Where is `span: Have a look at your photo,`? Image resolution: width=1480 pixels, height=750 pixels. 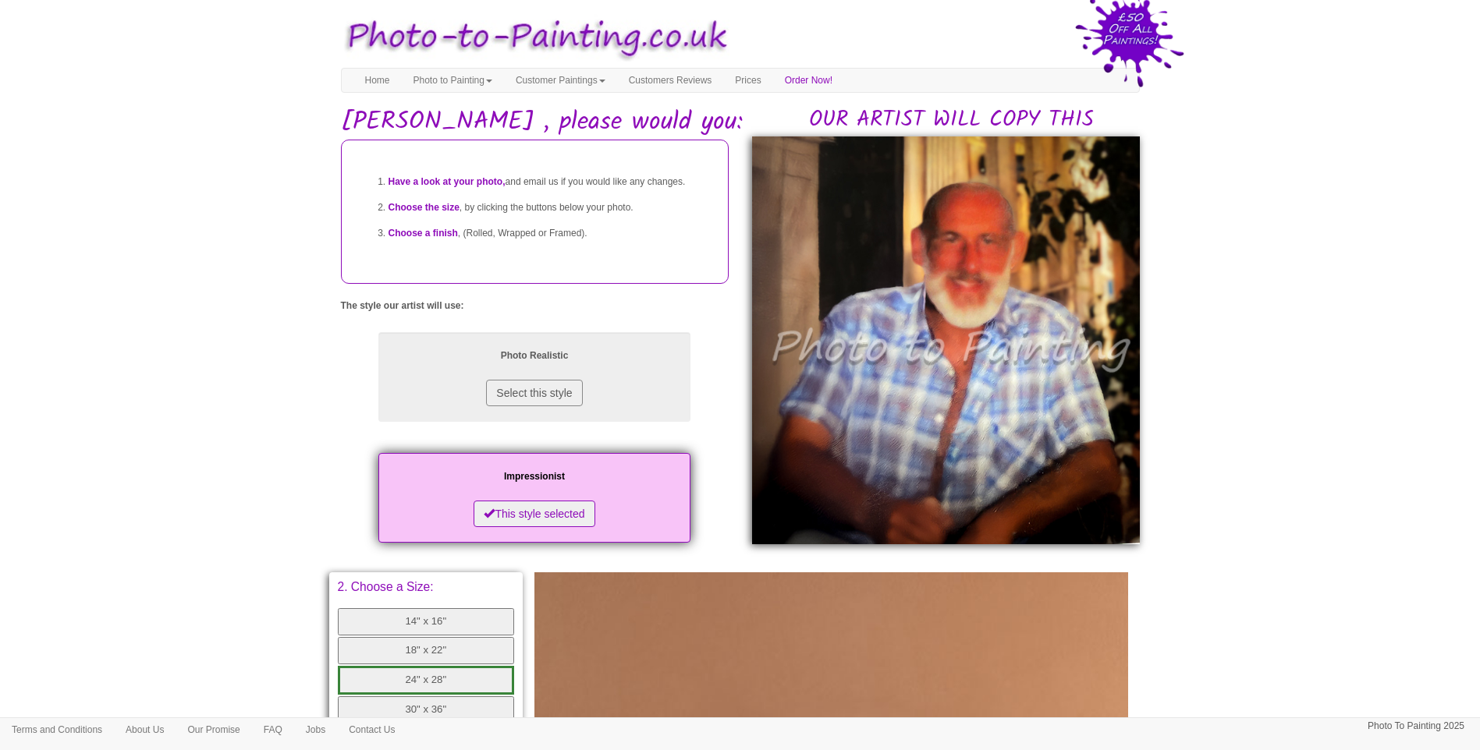
span: Have a look at your photo, is located at coordinates (447, 182).